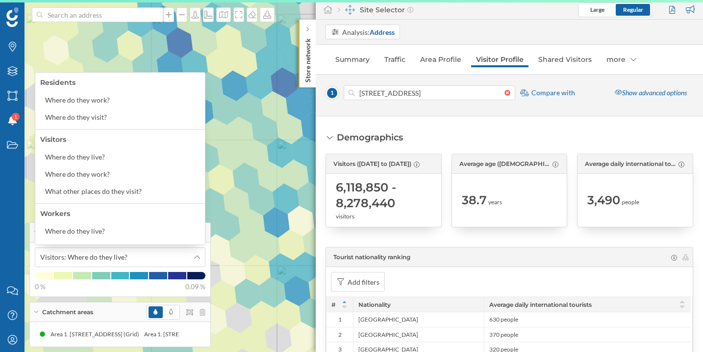  Describe the element at coordinates (553, 93) in the screenshot. I see `span: Compare with` at that location.